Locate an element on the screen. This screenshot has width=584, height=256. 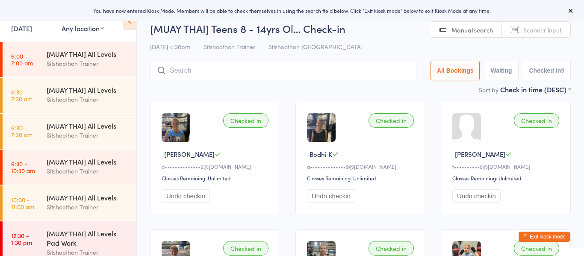
input: Search is located at coordinates (283, 70).